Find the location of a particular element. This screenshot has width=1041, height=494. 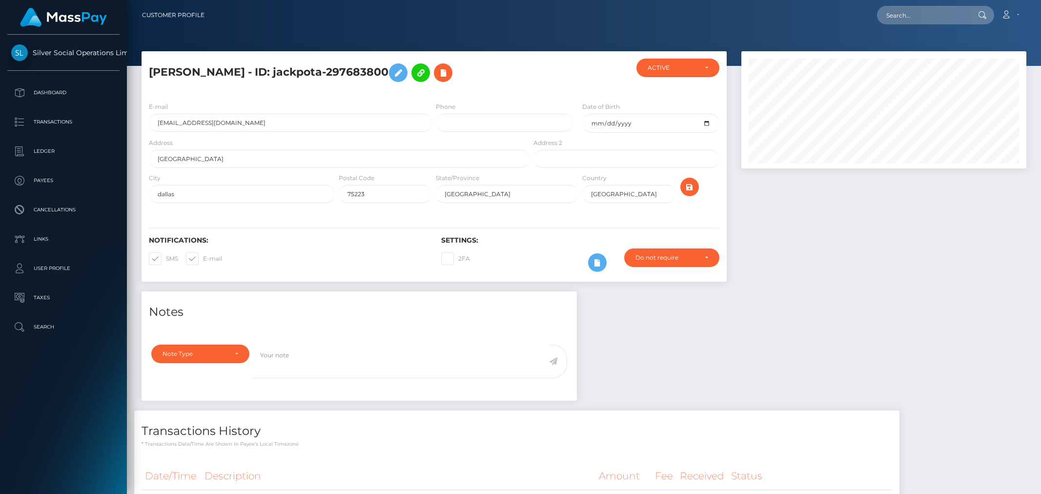

label: Postal Code is located at coordinates (356, 178).